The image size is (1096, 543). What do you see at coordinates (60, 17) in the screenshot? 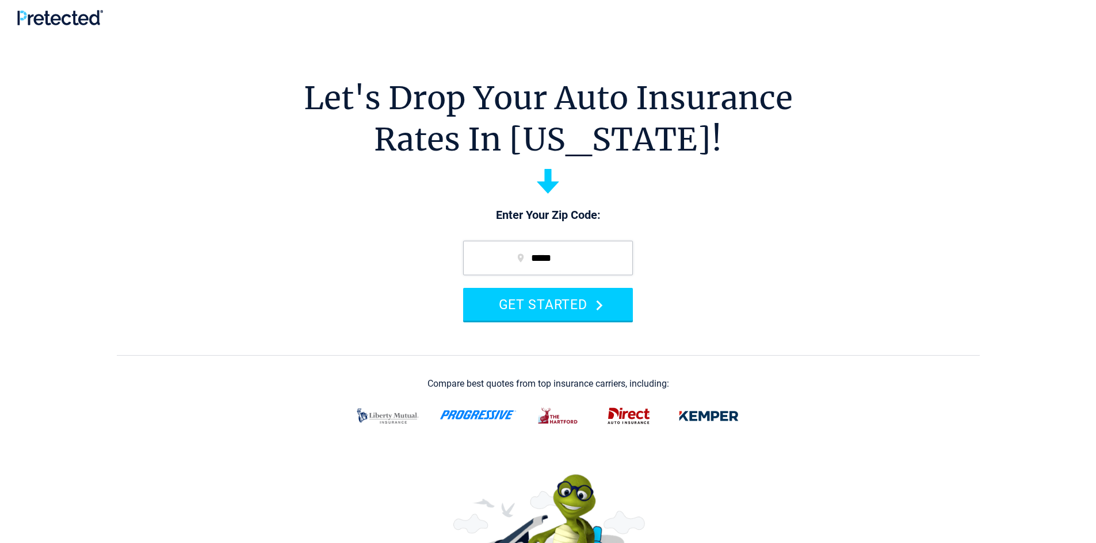
I see `img: Pretected Logo` at bounding box center [60, 17].